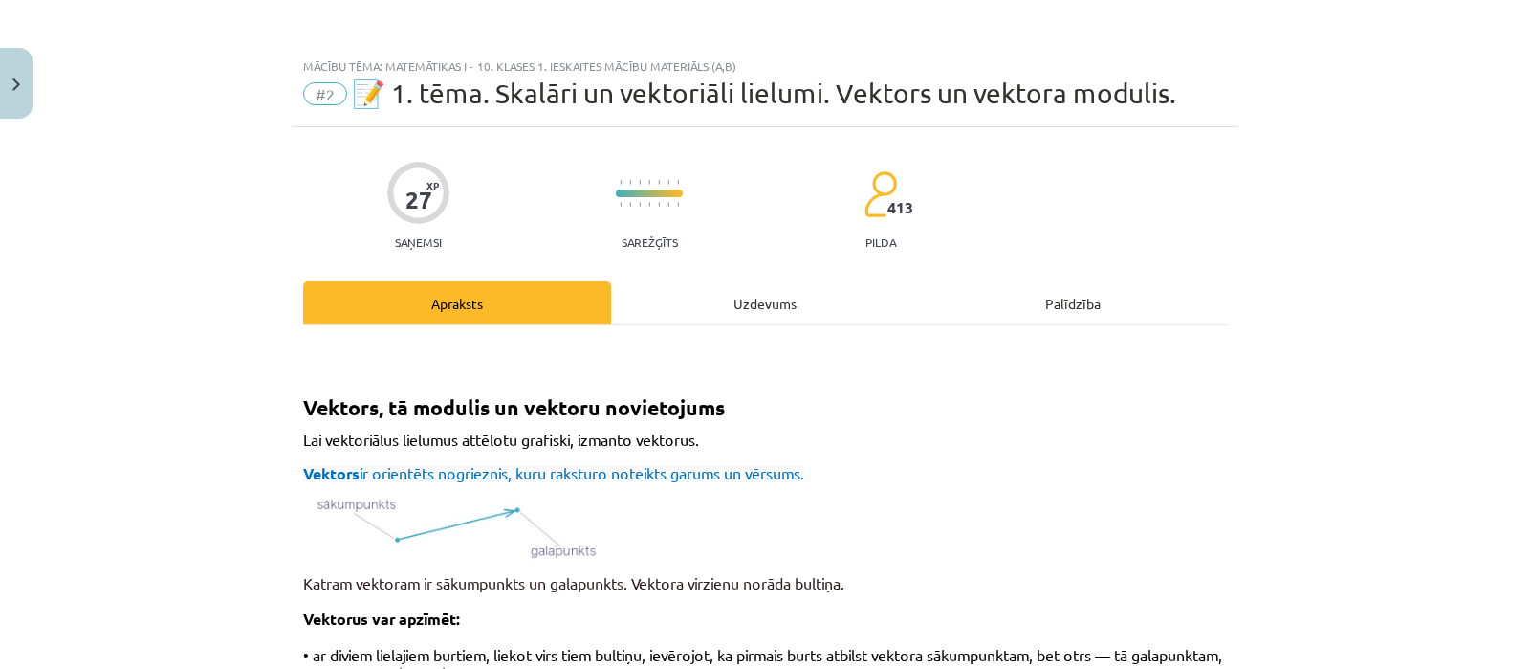  Describe the element at coordinates (419, 200) in the screenshot. I see `div: 27` at that location.